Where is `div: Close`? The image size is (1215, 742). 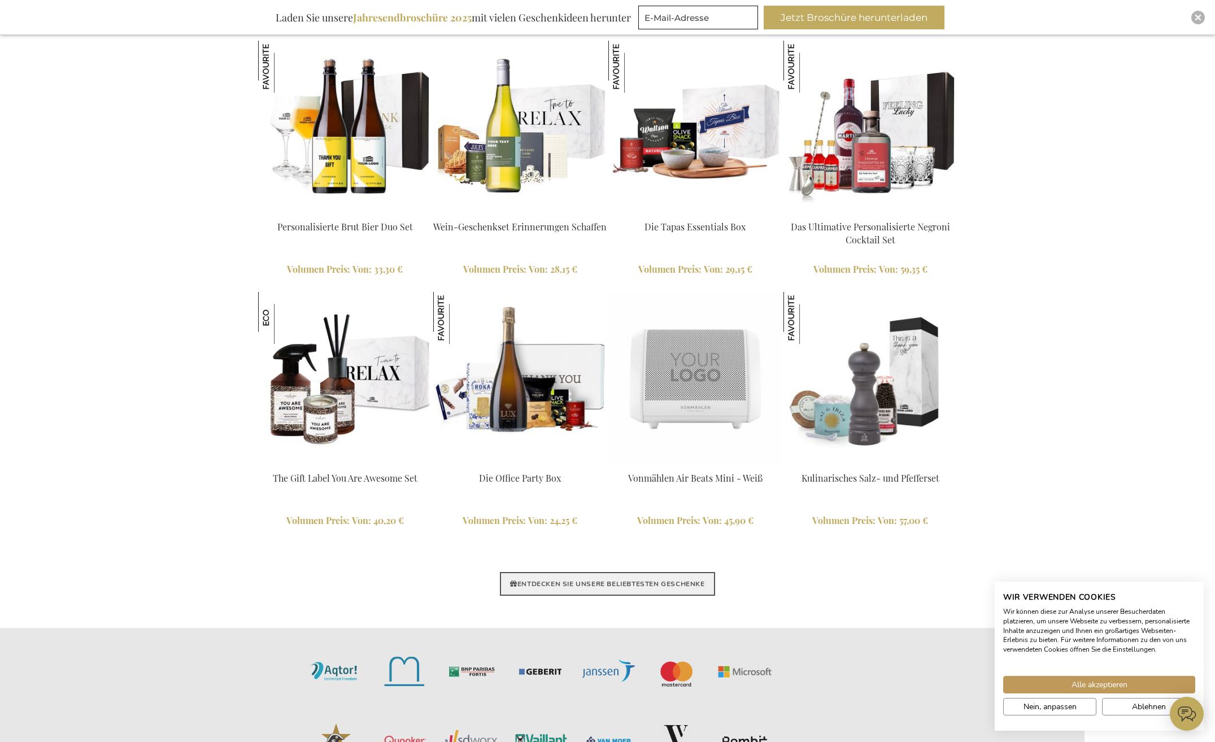 div: Close is located at coordinates (1198, 18).